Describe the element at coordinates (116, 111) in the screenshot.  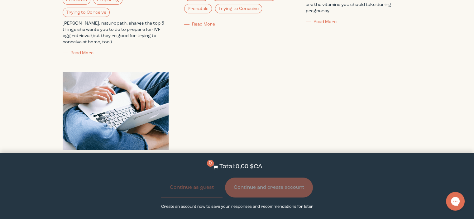
I see `a: Shop the best Black Friday deals` at that location.